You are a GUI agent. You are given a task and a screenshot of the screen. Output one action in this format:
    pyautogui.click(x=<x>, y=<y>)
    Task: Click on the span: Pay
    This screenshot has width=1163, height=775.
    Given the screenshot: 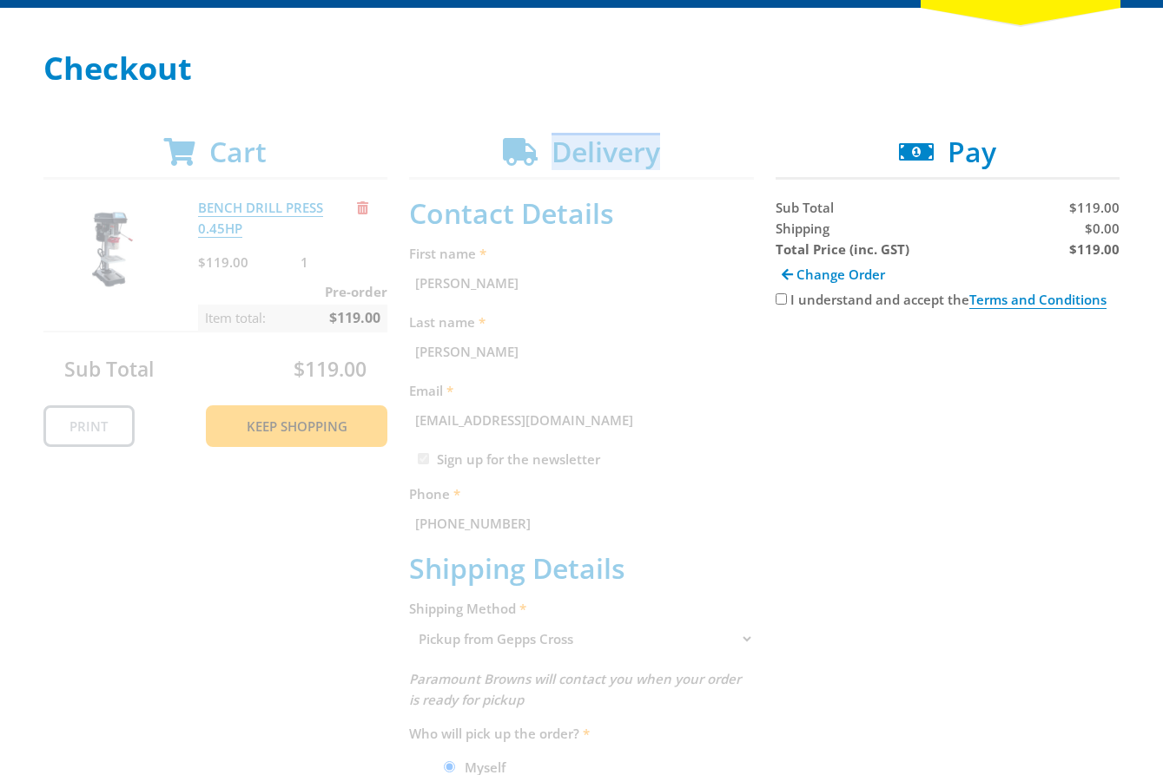 What is the action you would take?
    pyautogui.click(x=972, y=151)
    